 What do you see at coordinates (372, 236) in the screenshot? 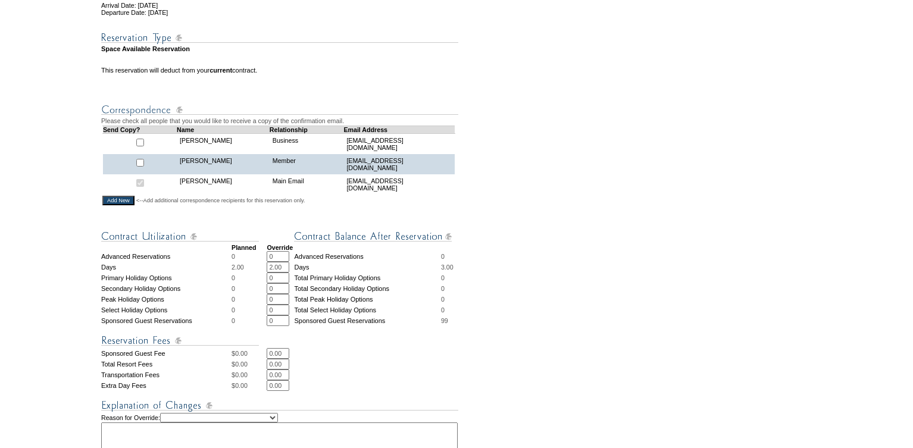
I see `img: Contract Balance After Reservation` at bounding box center [372, 236].